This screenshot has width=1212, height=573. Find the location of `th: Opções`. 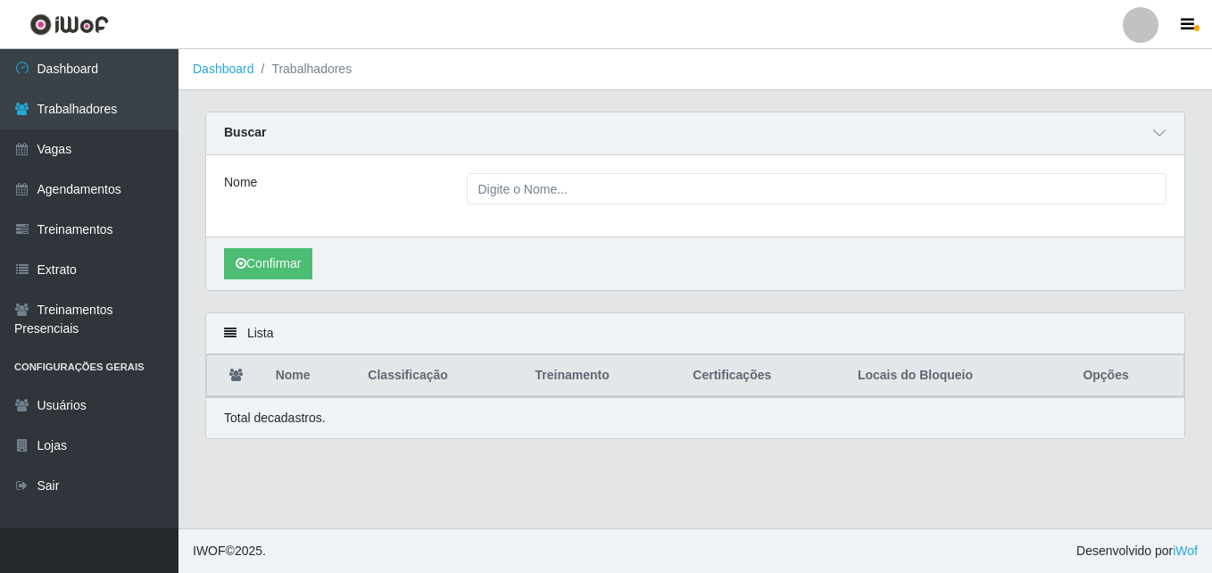

th: Opções is located at coordinates (1127, 376).